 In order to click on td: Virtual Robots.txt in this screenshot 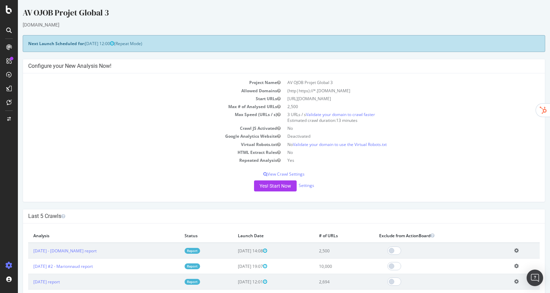, I will do `click(138, 144)`.